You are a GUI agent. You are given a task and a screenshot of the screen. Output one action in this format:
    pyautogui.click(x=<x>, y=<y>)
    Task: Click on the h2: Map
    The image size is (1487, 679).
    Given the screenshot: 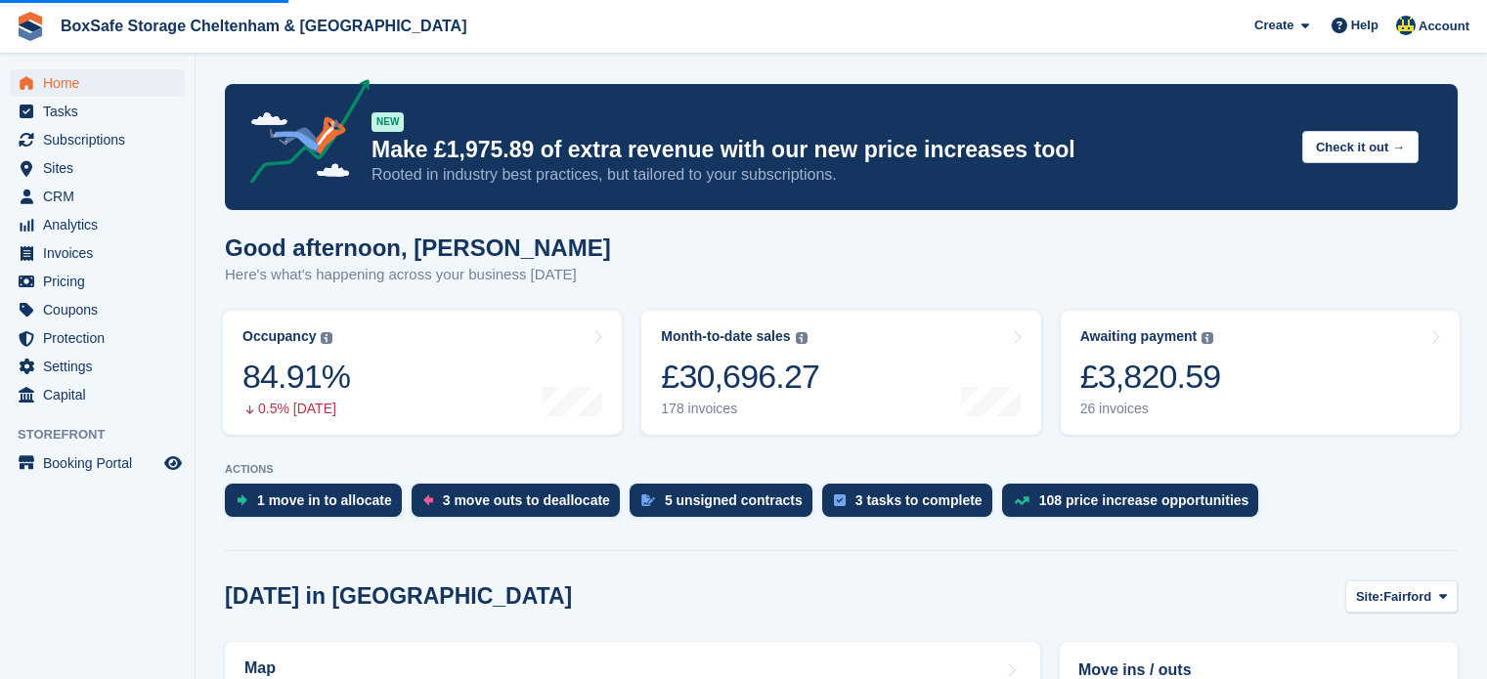 What is the action you would take?
    pyautogui.click(x=260, y=669)
    